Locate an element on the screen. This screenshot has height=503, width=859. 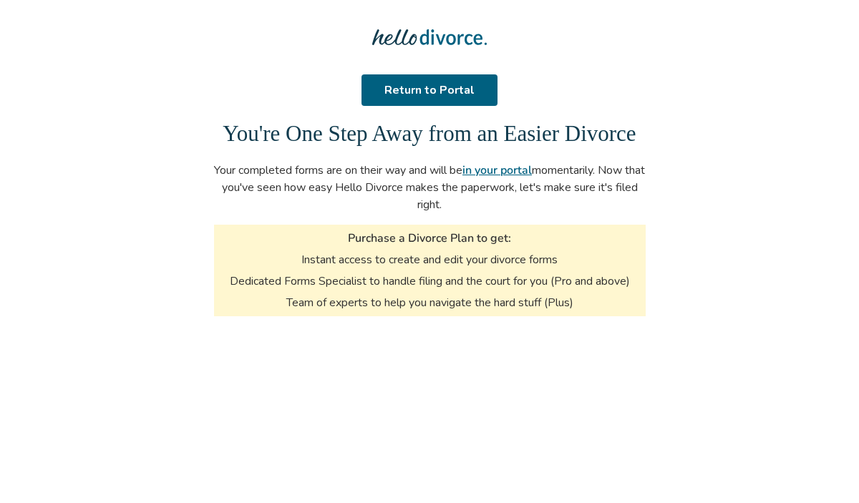
a: Return to Portal is located at coordinates (429, 90).